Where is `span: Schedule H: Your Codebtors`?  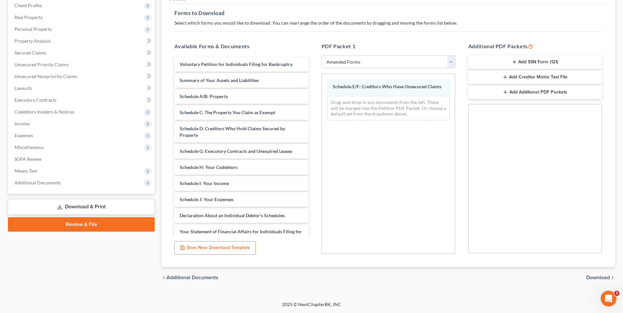
span: Schedule H: Your Codebtors is located at coordinates (209, 167).